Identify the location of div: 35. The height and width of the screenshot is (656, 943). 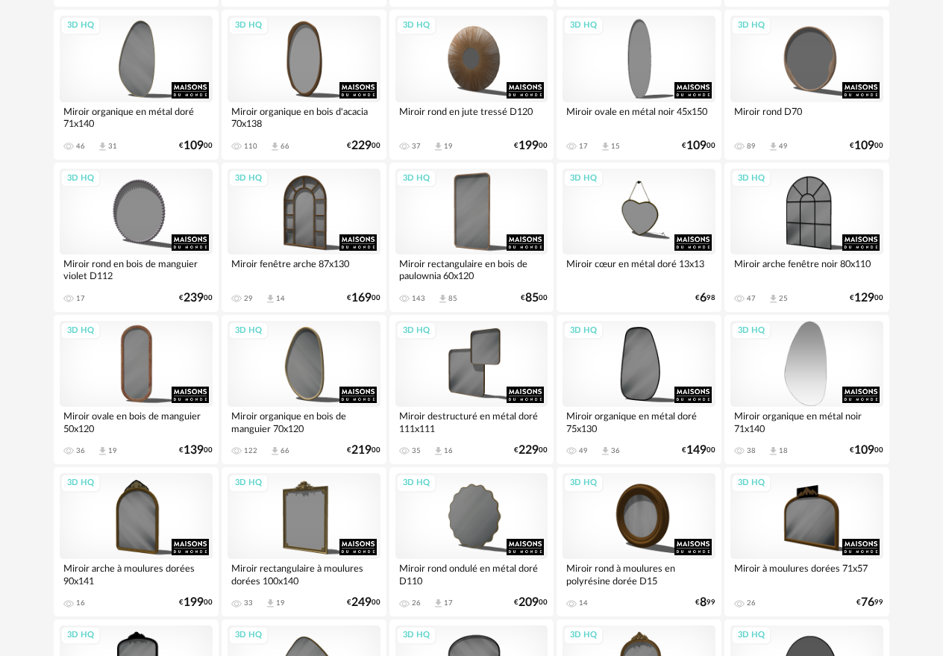
(416, 451).